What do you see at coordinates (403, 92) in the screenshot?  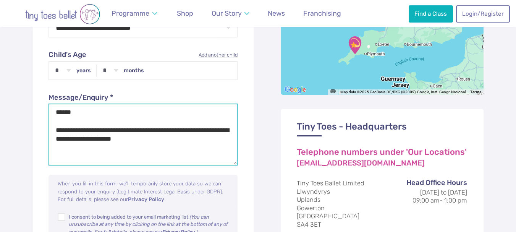 I see `span: Map data ©2025 GeoBasis-DE/BKG (©2009), Google, Inst. Geogr. Nacional` at bounding box center [403, 92].